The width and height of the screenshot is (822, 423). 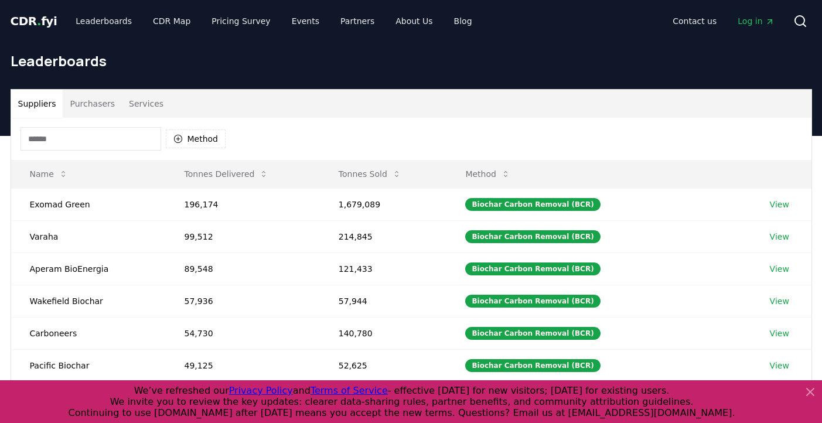 What do you see at coordinates (383, 301) in the screenshot?
I see `td: 57,944` at bounding box center [383, 301].